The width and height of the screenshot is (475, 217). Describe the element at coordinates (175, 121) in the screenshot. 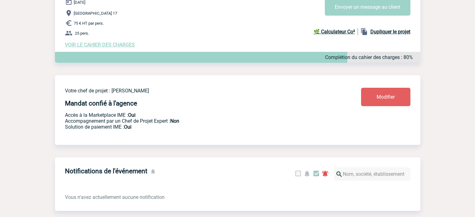

I see `b: Non` at that location.